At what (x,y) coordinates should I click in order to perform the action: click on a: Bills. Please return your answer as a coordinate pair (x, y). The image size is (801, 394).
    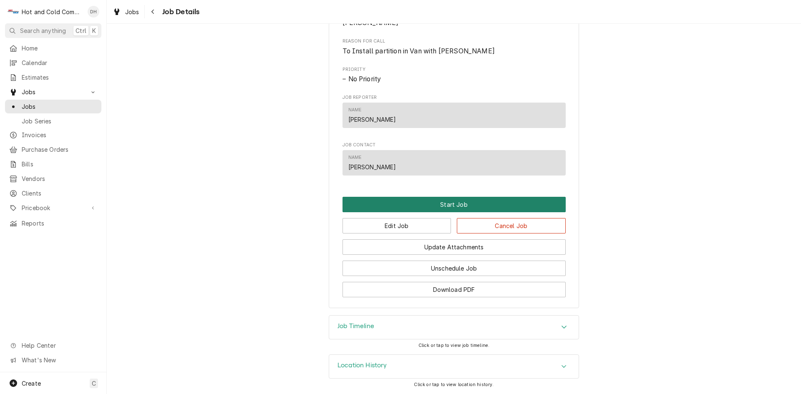
    Looking at the image, I should click on (53, 164).